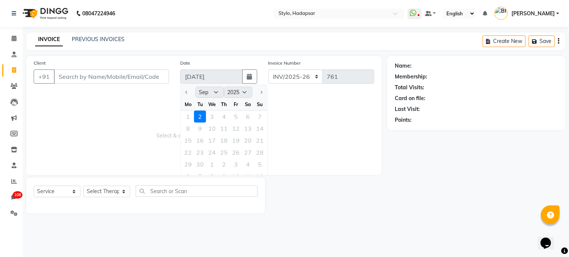 The width and height of the screenshot is (569, 257). I want to click on div: Last Visit:, so click(407, 109).